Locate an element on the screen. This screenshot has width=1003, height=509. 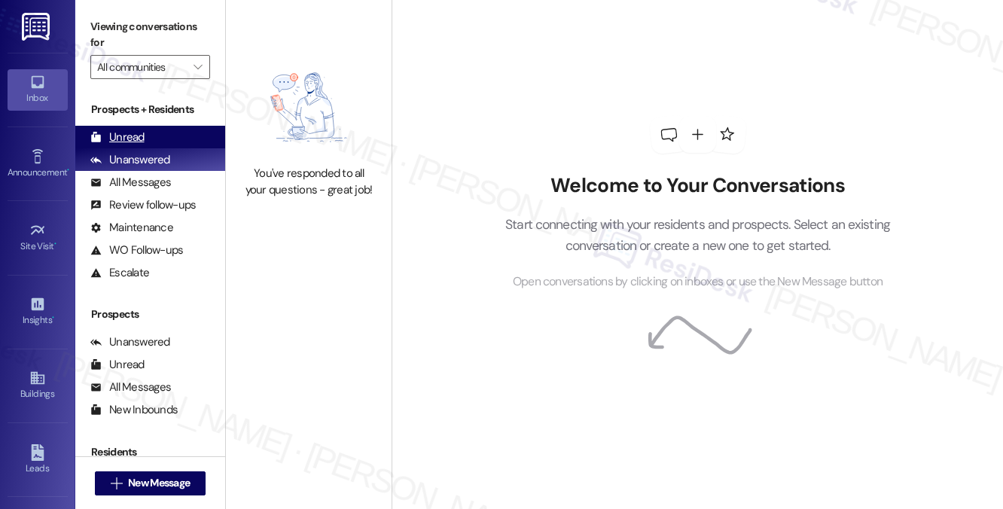
img: empty-state is located at coordinates (309, 107).